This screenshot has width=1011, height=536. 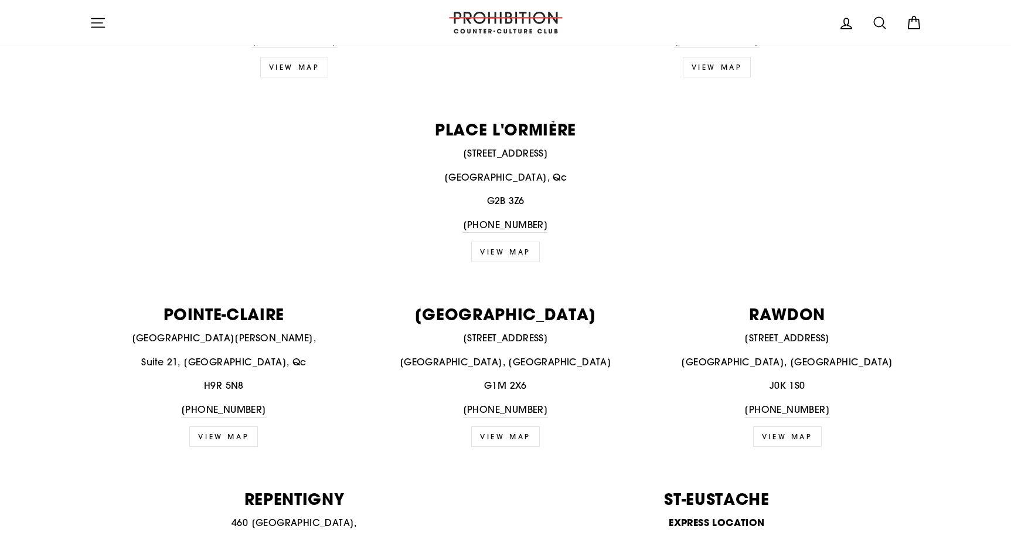 I want to click on p: H9R 5N8, so click(x=224, y=386).